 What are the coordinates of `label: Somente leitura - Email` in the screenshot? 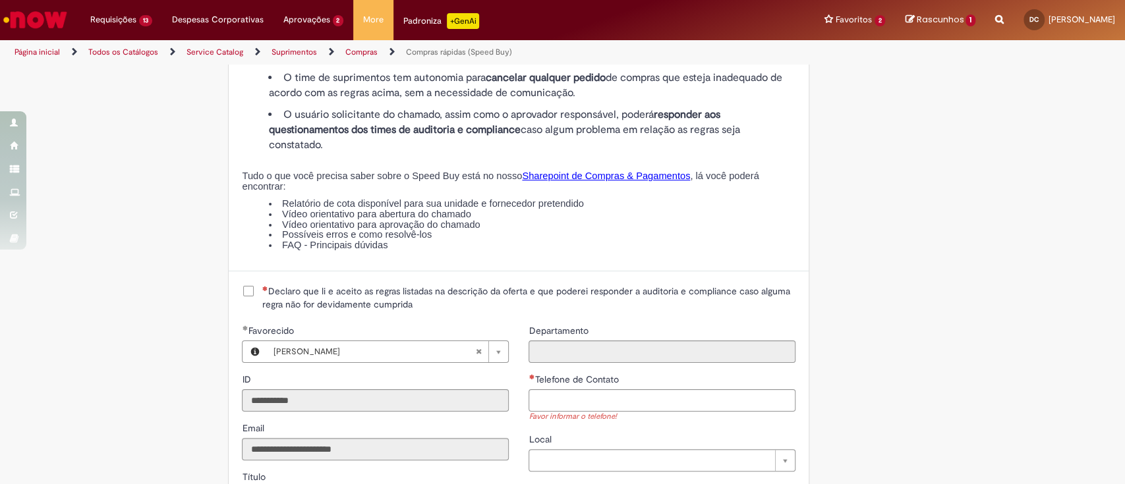 It's located at (254, 428).